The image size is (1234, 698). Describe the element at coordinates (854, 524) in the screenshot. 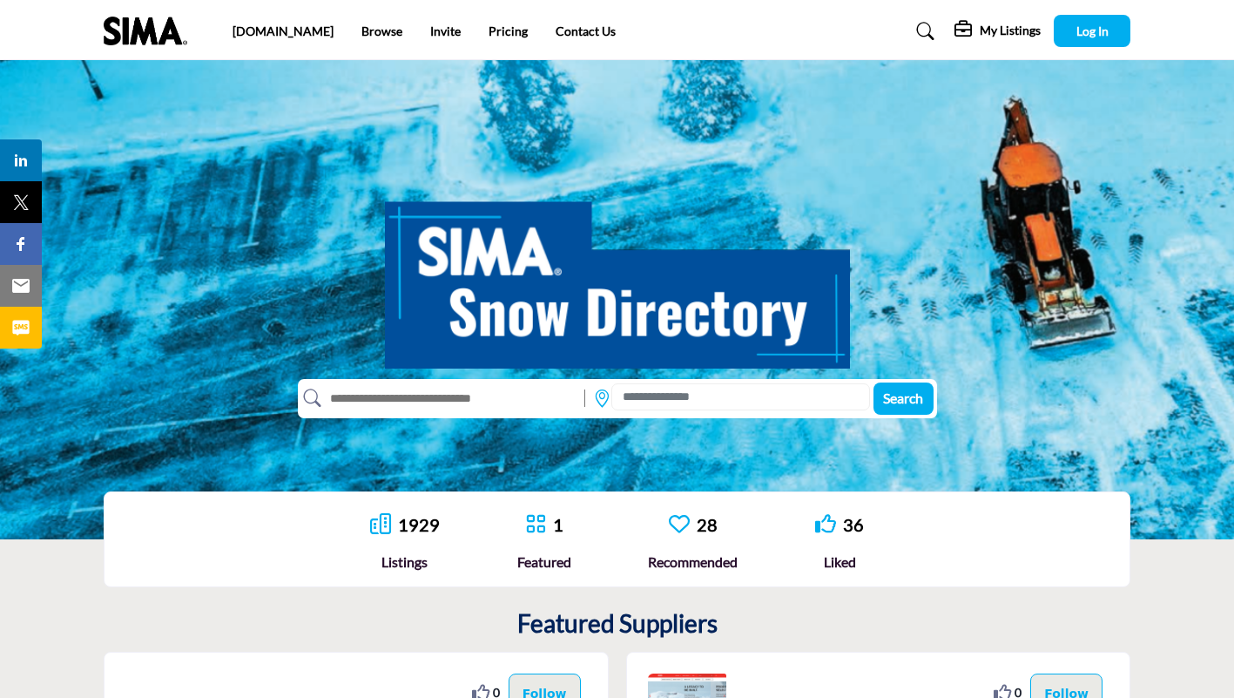

I see `a: 36` at that location.